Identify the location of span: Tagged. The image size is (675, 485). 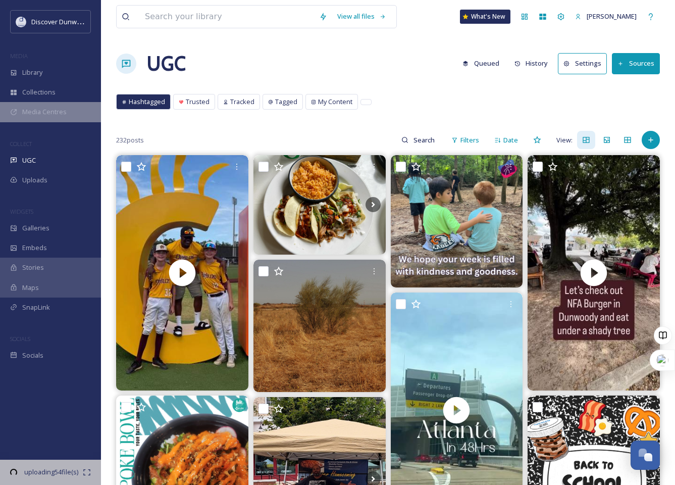
(286, 102).